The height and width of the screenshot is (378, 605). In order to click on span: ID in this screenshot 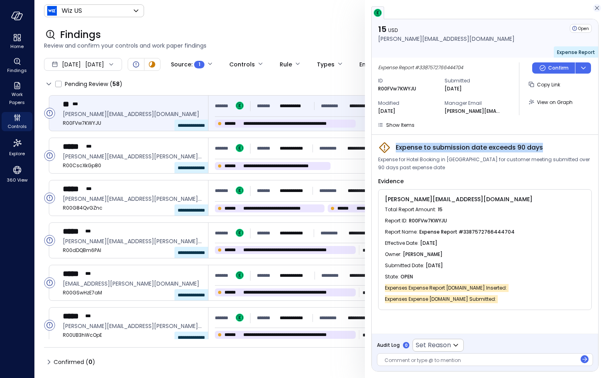, I will do `click(408, 81)`.